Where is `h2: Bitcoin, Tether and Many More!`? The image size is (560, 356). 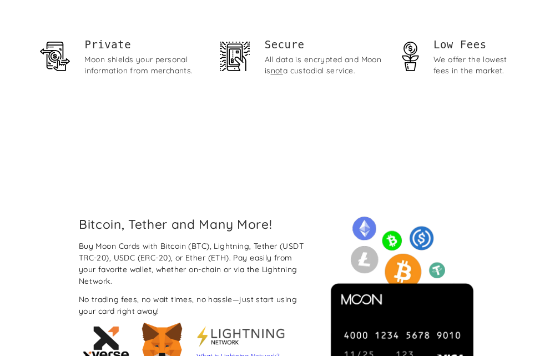
h2: Bitcoin, Tether and Many More! is located at coordinates (193, 224).